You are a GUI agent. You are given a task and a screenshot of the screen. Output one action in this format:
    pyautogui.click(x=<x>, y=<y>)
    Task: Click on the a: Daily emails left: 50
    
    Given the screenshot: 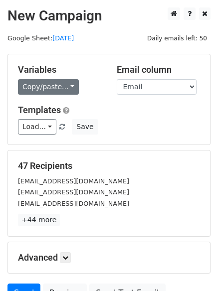 What is the action you would take?
    pyautogui.click(x=177, y=38)
    